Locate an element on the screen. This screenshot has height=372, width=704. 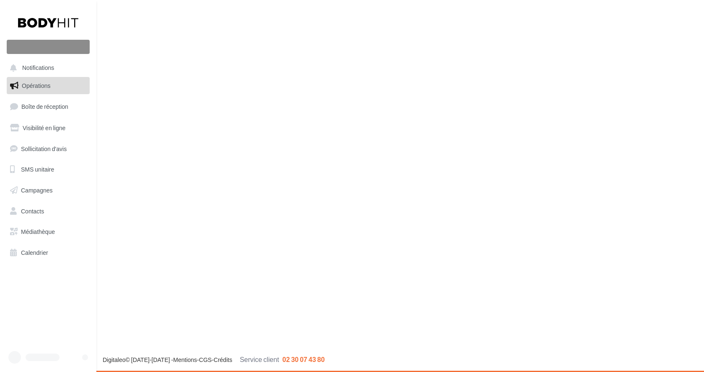
span: Service client is located at coordinates (259, 359).